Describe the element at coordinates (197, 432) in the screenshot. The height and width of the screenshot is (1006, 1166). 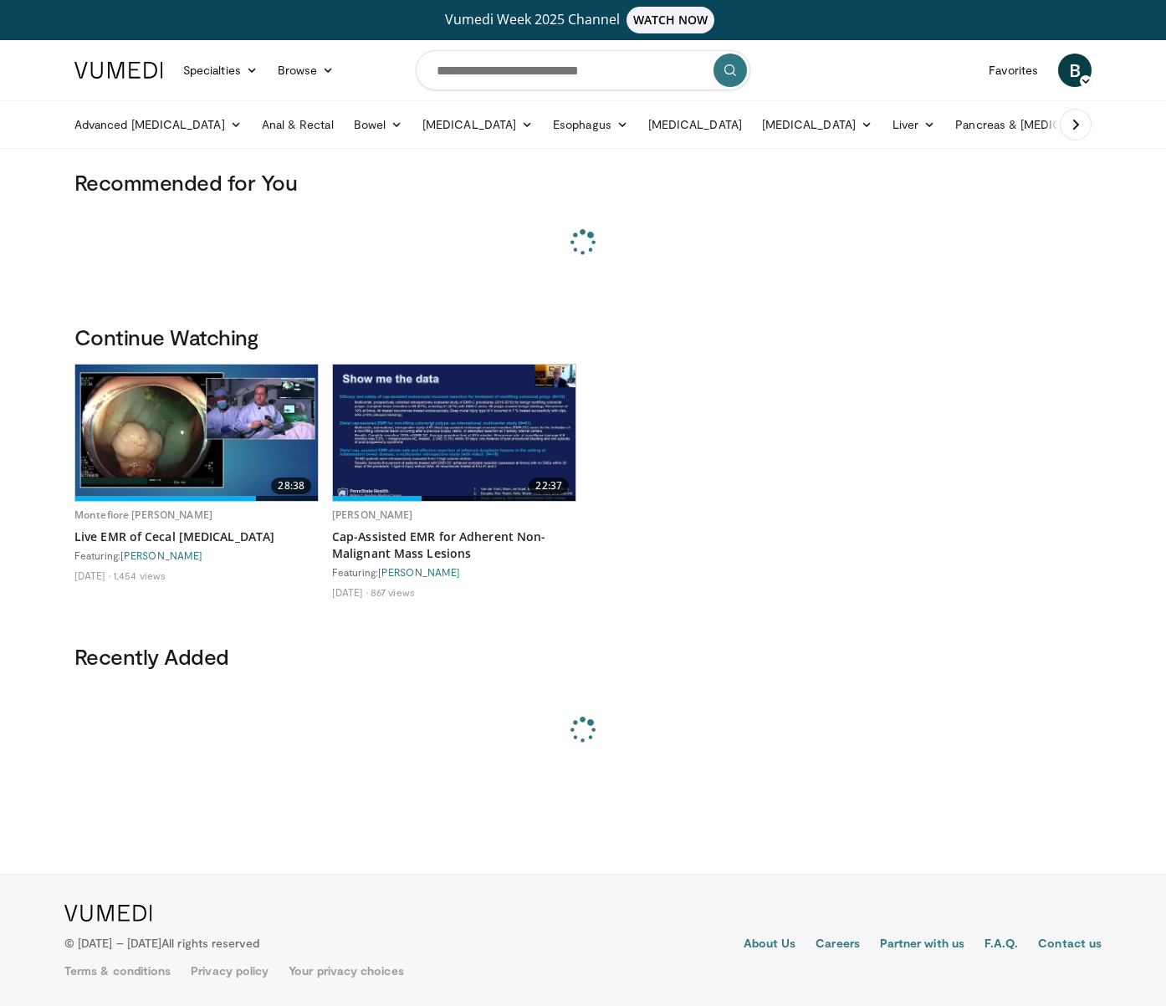
I see `img: c5b96632-e599-40e7-9704-3d2ea409a092.620x360_q85_upscale.jpg` at that location.